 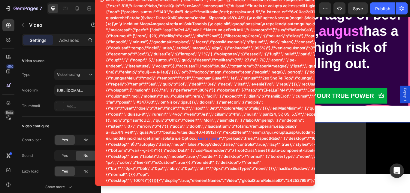 What do you see at coordinates (59, 187) in the screenshot?
I see `div: Show more` at bounding box center [59, 187].